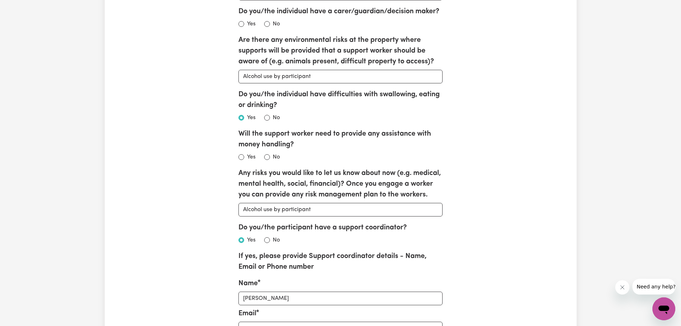 The image size is (681, 326). I want to click on label: Any risks you would like to let us know about now (e.g. medical, mental health, social, financial..., so click(340, 184).